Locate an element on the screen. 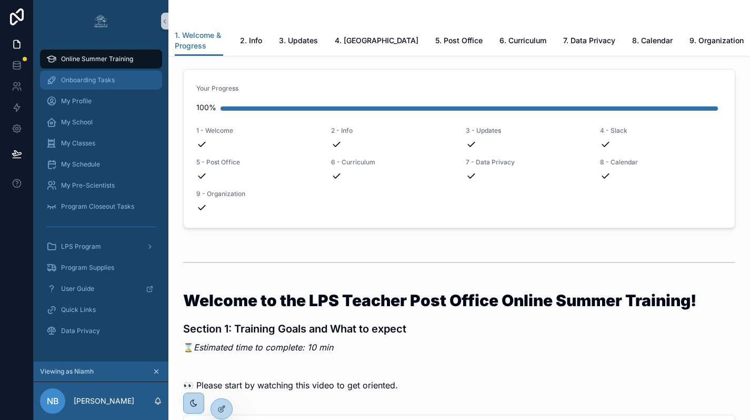 The height and width of the screenshot is (420, 750). span: Your Progress is located at coordinates (459, 88).